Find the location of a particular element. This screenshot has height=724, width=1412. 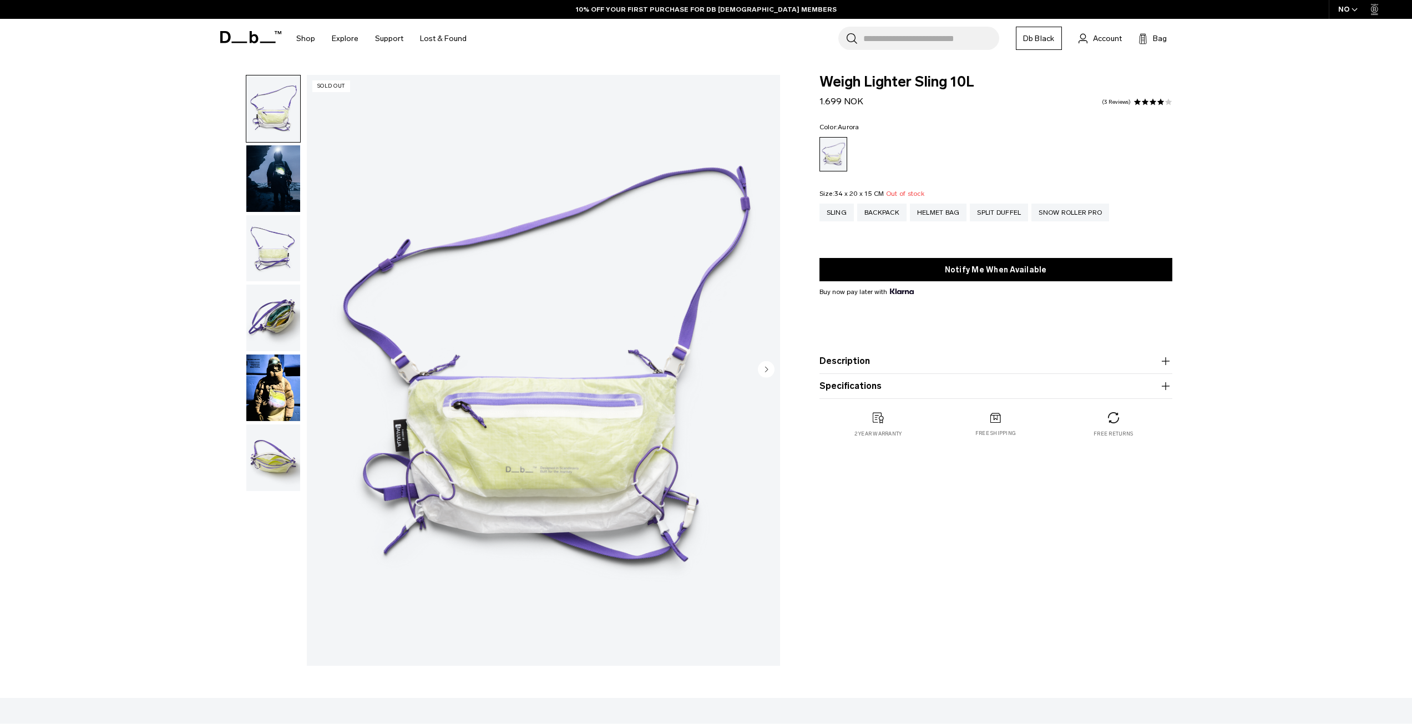

button: Weigh_Lighter_Sling_10L_1.png is located at coordinates (273, 109).